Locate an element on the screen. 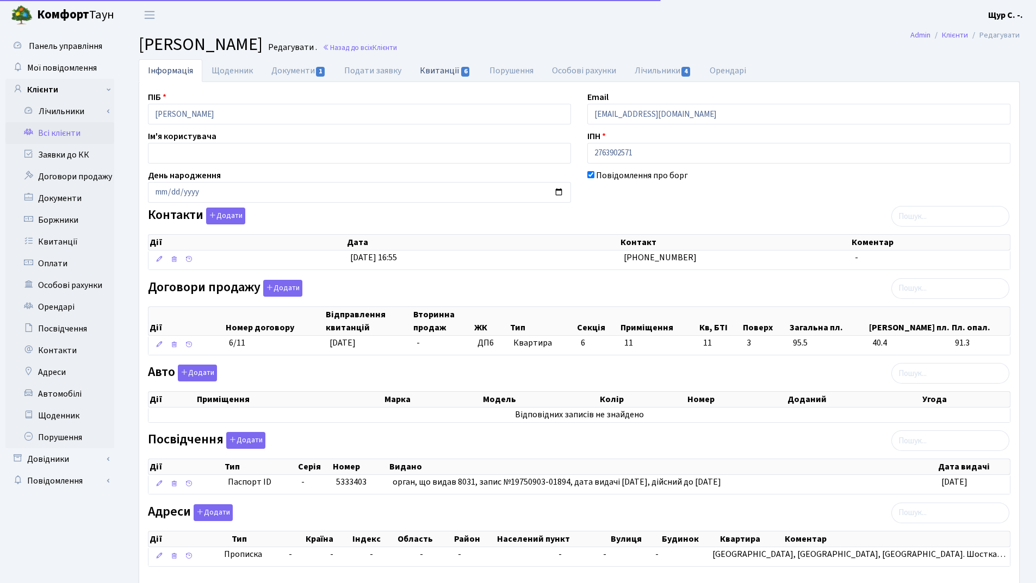 This screenshot has height=583, width=1036. th: Дата видачі is located at coordinates (973, 467).